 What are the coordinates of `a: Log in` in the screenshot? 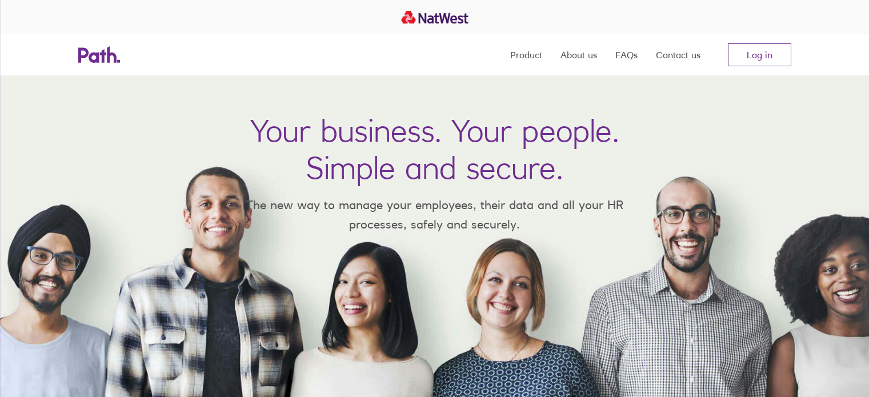 It's located at (759, 55).